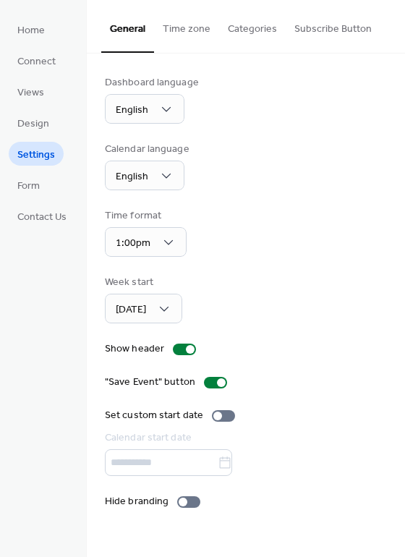 This screenshot has width=405, height=557. Describe the element at coordinates (31, 30) in the screenshot. I see `span: Home` at that location.